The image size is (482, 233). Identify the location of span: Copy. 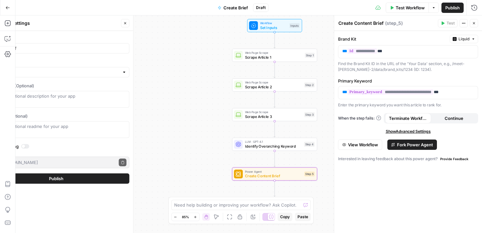
(285, 217).